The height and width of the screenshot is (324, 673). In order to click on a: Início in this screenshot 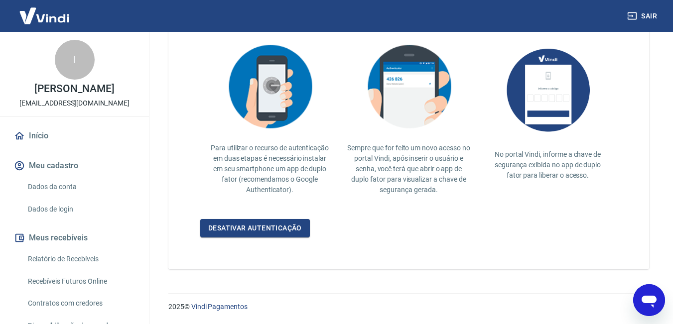, I will do `click(74, 136)`.